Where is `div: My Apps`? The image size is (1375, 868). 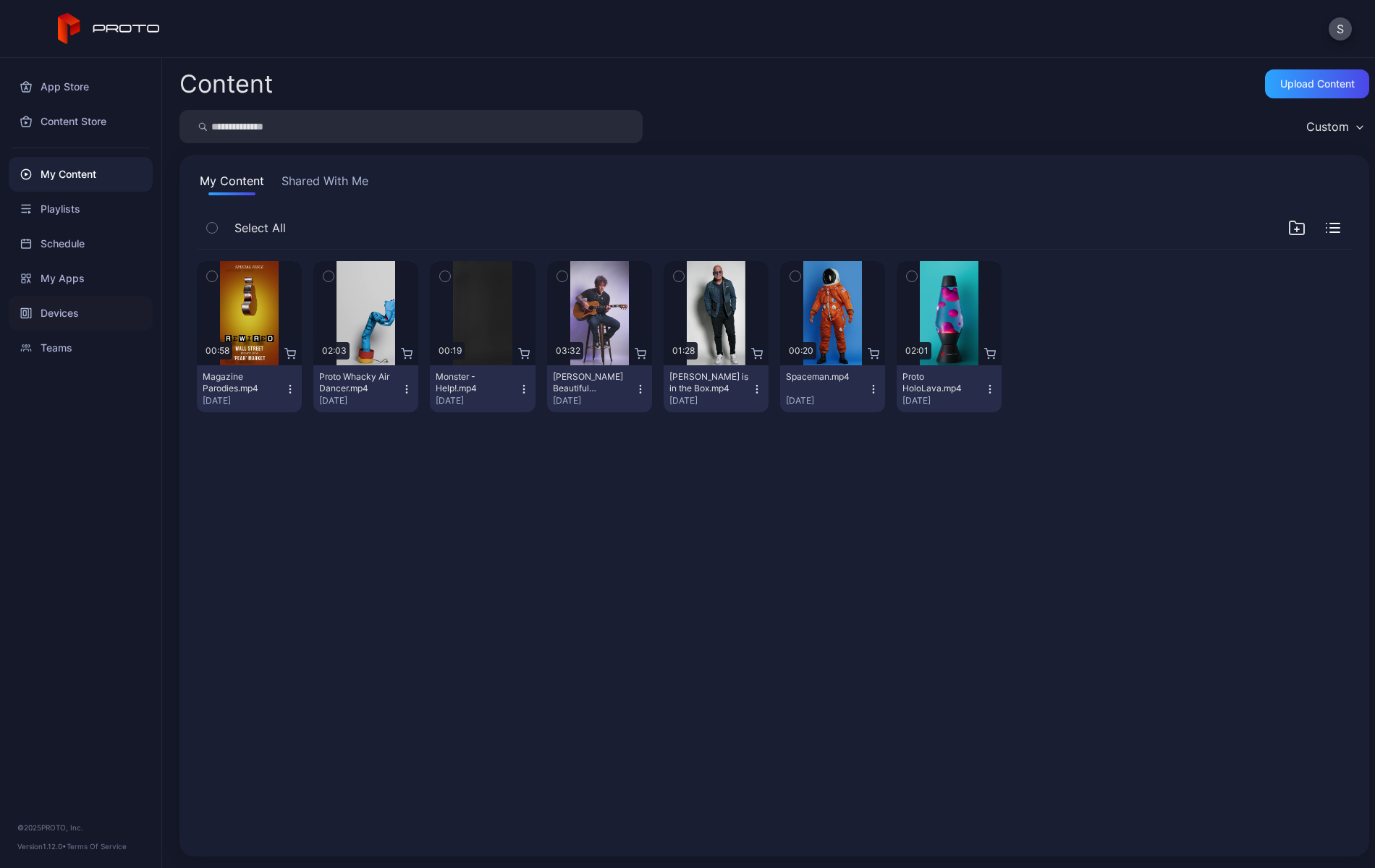 div: My Apps is located at coordinates (80, 279).